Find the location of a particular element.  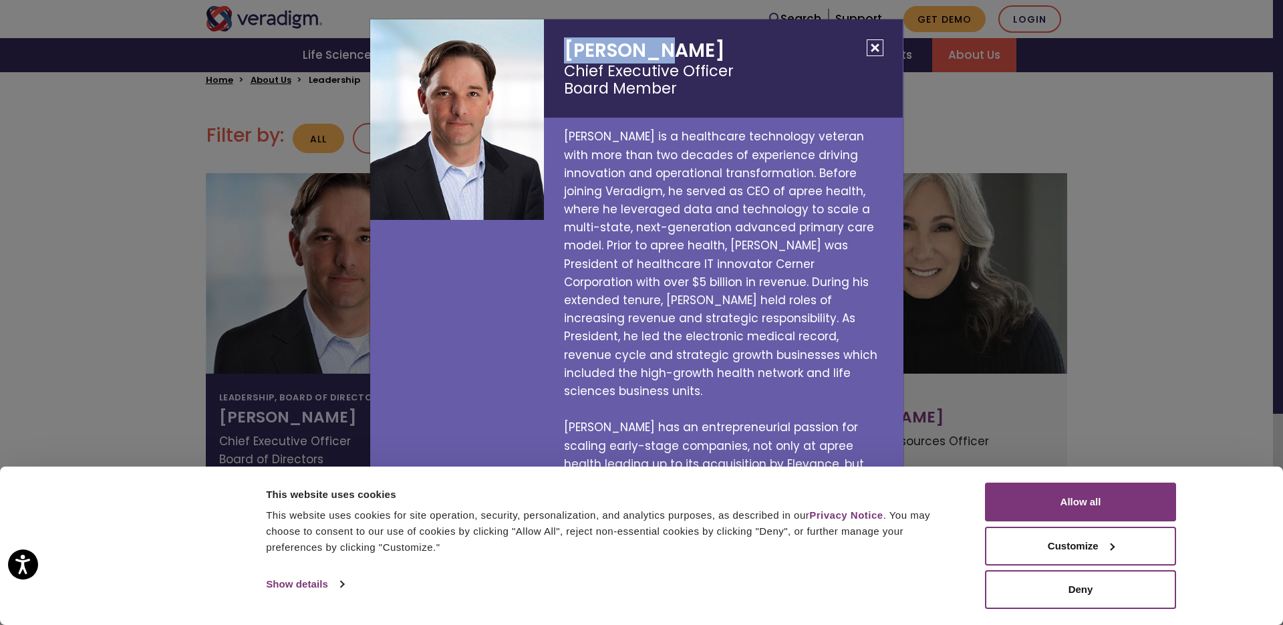

button: Allow all is located at coordinates (1080, 502).